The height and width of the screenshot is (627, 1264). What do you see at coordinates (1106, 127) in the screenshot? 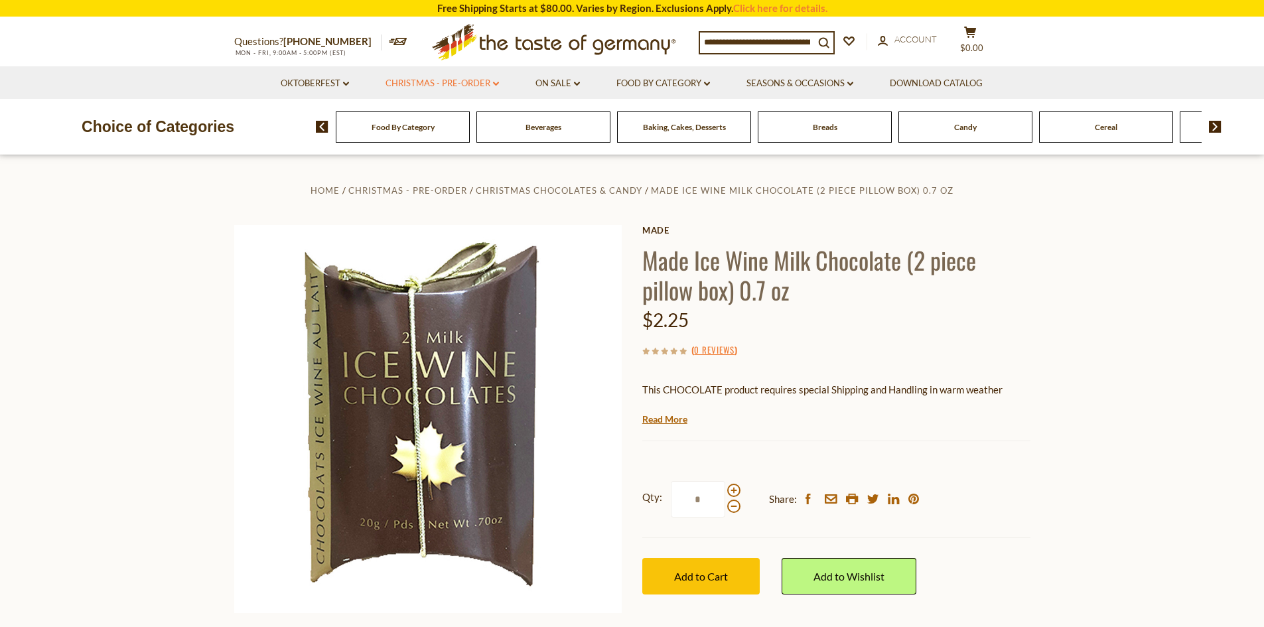
I see `span: Cereal` at bounding box center [1106, 127].